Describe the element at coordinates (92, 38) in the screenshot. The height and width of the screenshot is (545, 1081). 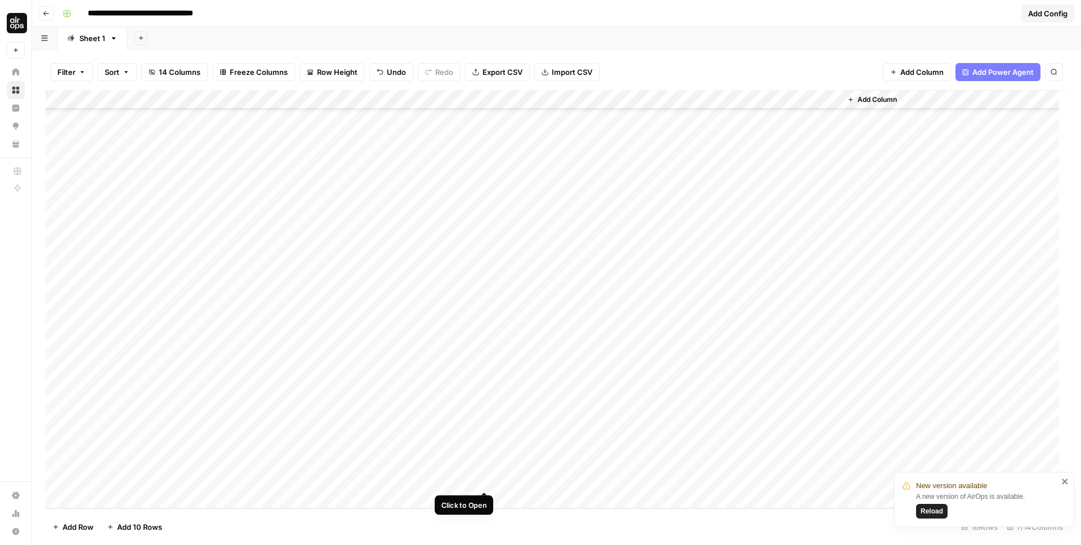
I see `div: Sheet 1` at that location.